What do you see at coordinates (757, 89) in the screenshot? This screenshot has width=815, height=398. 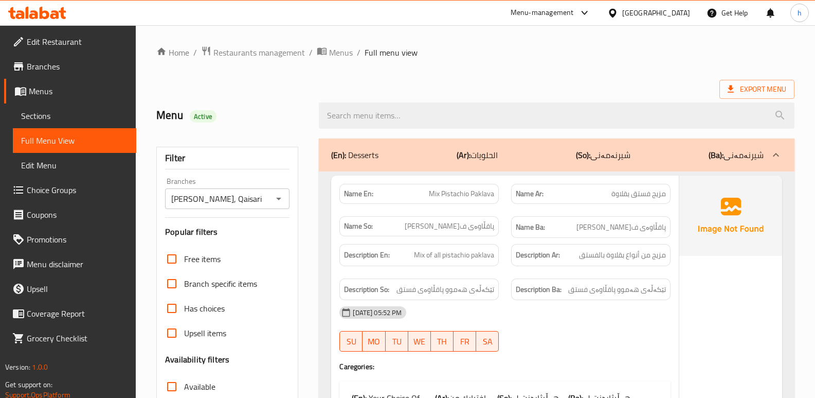 I see `span: Export Menu` at bounding box center [757, 89].